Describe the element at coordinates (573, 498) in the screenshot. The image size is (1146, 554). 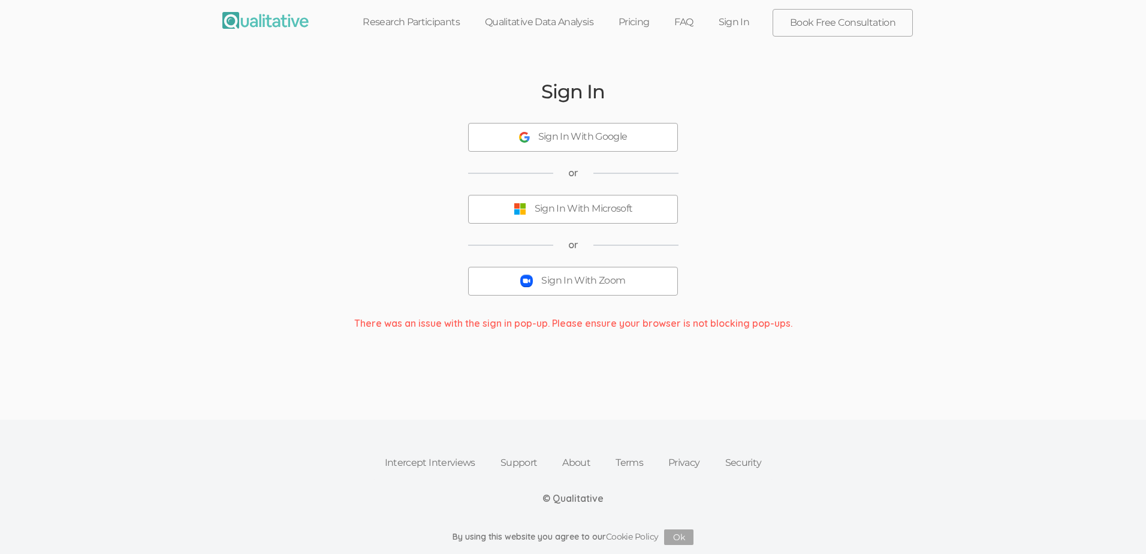
I see `div: © Qualitative` at that location.